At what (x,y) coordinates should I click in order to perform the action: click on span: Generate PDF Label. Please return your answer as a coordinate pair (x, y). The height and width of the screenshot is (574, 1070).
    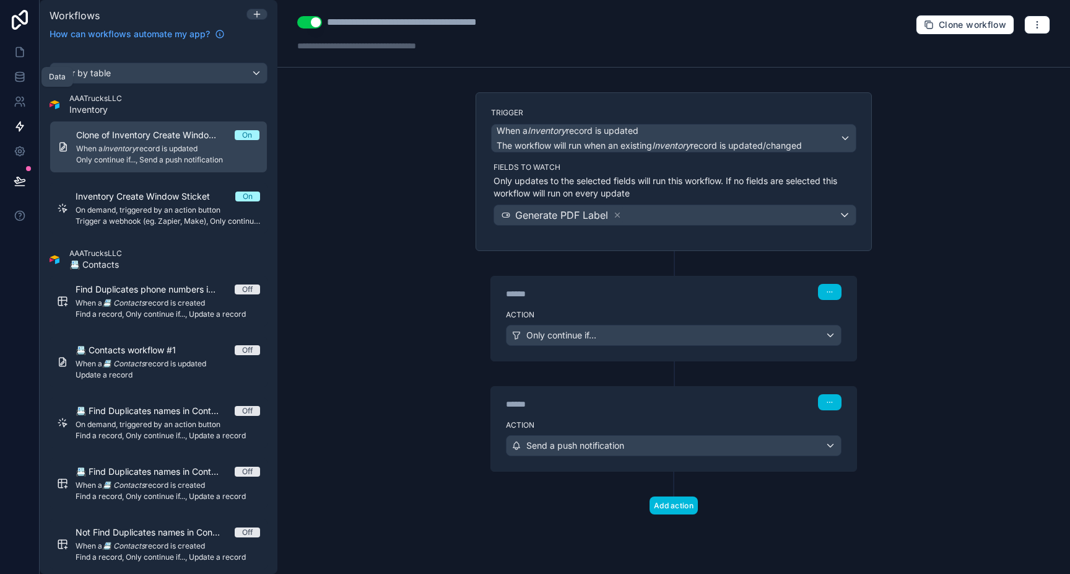
    Looking at the image, I should click on (562, 215).